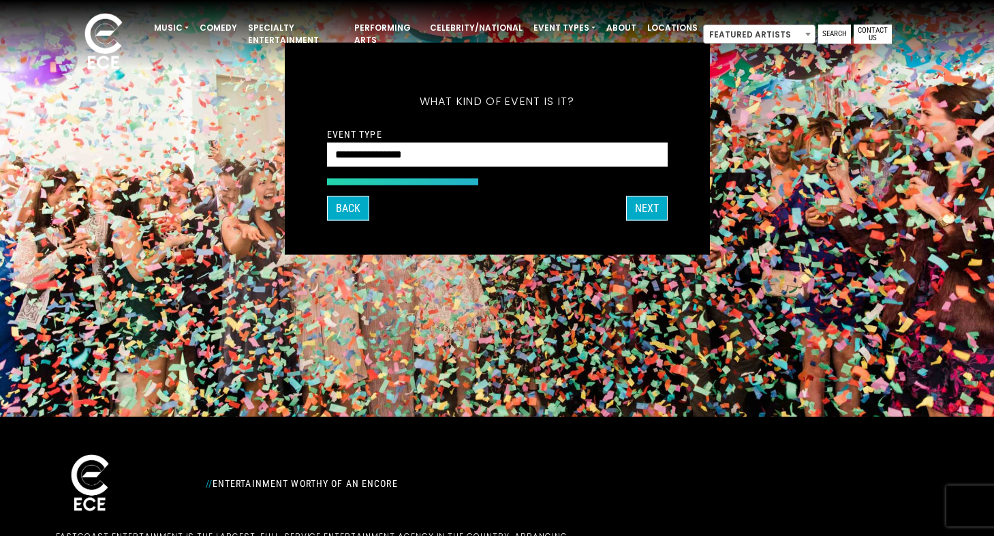 The image size is (994, 536). I want to click on a: Celebrity/National, so click(476, 28).